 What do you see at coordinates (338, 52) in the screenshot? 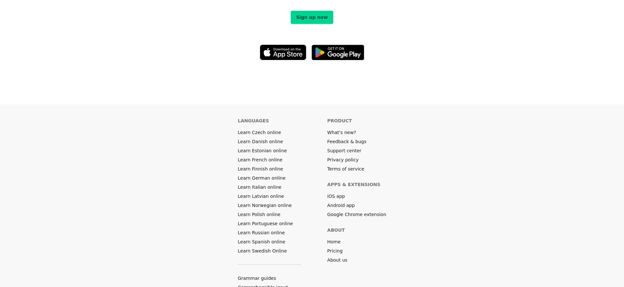
I see `img: Get it on Google Play` at bounding box center [338, 52].